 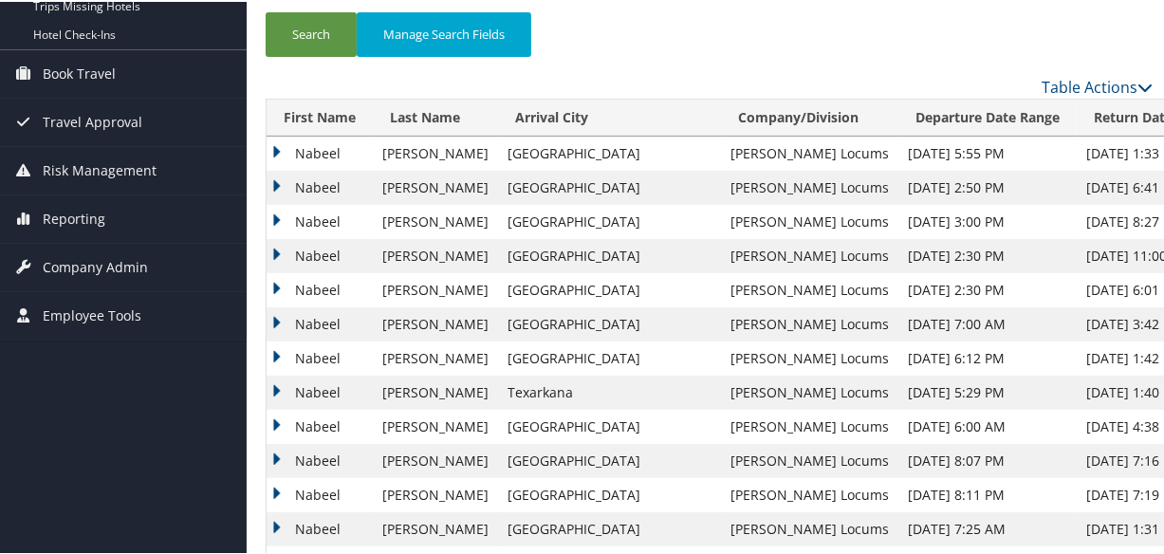 I want to click on th: Arrival City: activate to sort column ascending, so click(x=609, y=116).